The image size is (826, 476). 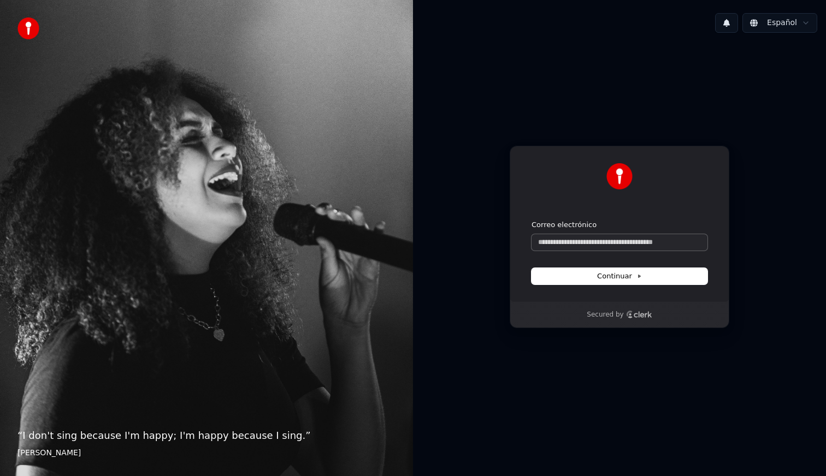 I want to click on a: Clerk logo, so click(x=639, y=315).